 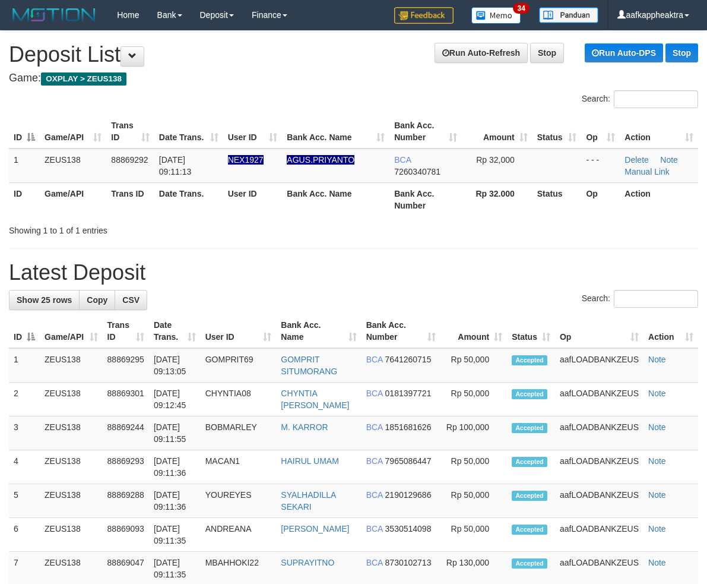 I want to click on th: Date Trans., so click(x=189, y=199).